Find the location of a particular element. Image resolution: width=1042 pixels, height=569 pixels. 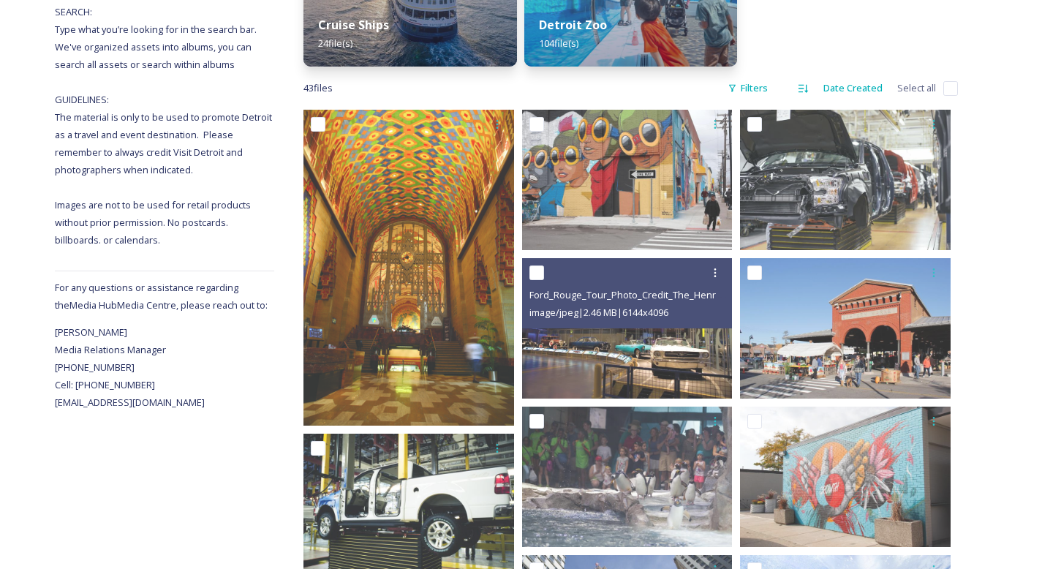

span: Ford_Rouge_Tour_Photo_Credit_The_Henry_Ford.jpeg is located at coordinates (647, 294).